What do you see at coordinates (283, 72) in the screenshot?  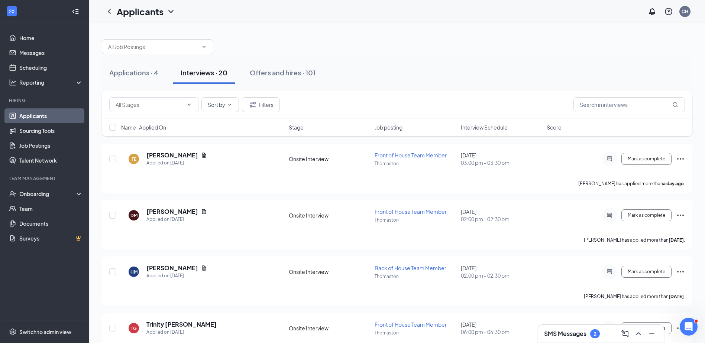 I see `div: Offers and hires · 101` at bounding box center [283, 72].